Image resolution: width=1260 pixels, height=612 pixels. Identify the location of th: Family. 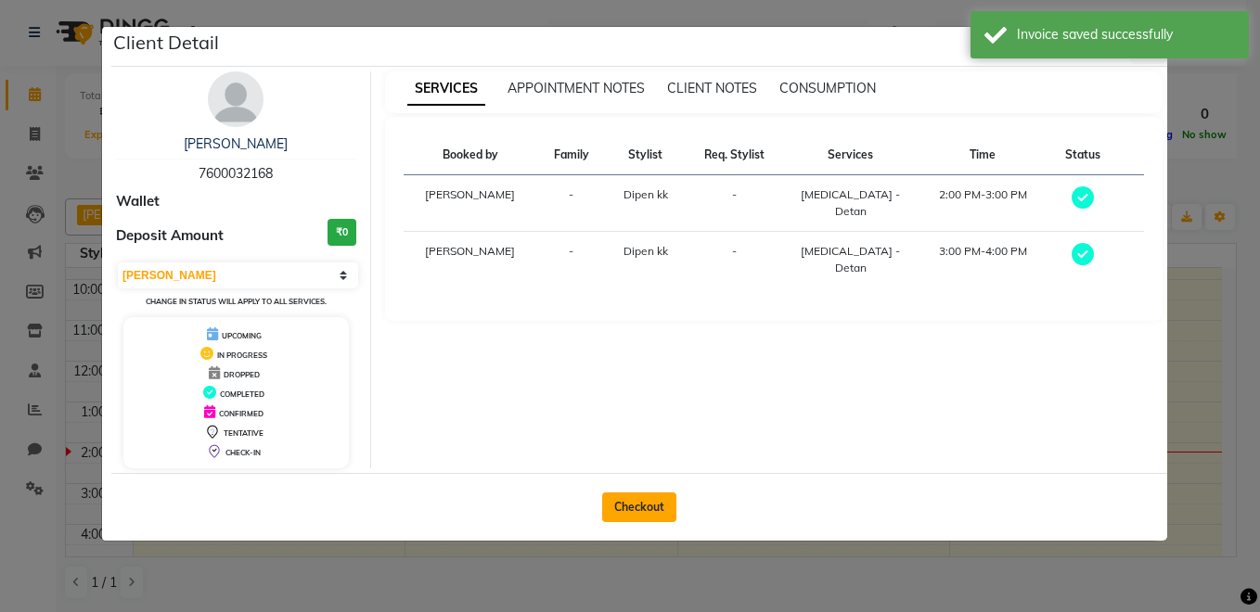
(572, 155).